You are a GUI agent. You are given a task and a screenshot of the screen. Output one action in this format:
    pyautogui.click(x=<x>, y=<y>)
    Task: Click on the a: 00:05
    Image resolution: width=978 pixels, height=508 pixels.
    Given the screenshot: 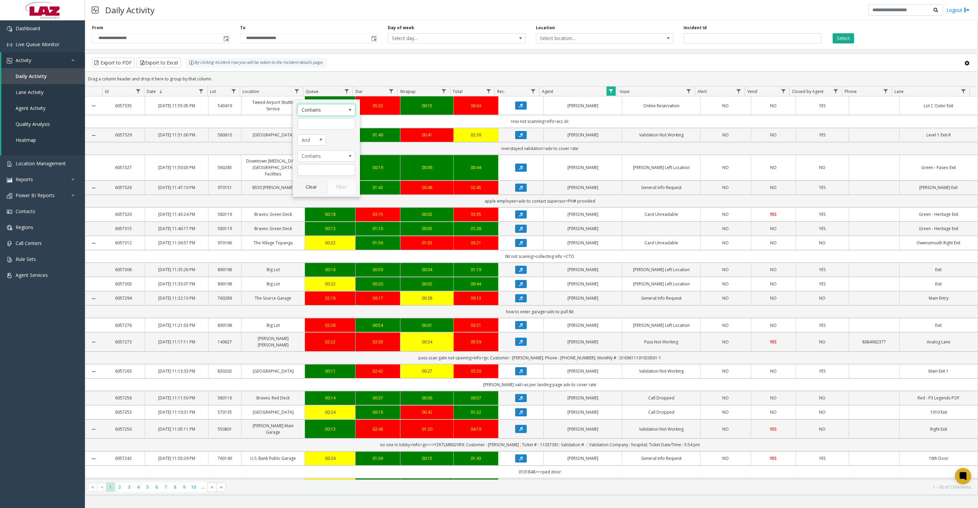 What is the action you would take?
    pyautogui.click(x=427, y=229)
    